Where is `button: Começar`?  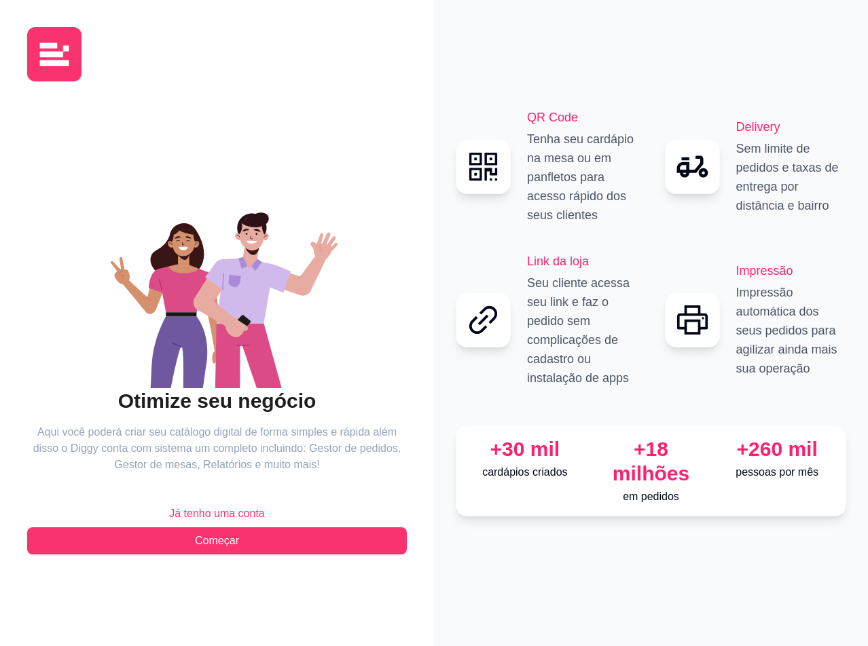 button: Começar is located at coordinates (217, 541).